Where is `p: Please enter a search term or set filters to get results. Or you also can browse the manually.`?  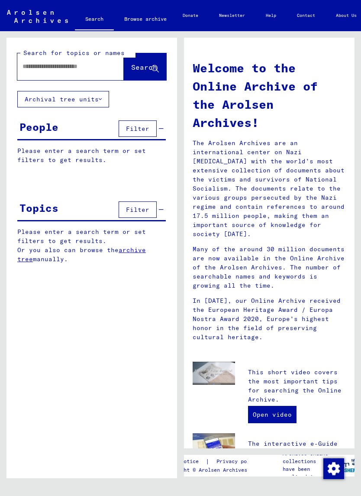
p: Please enter a search term or set filters to get results. Or you also can browse the manually. is located at coordinates (92, 245).